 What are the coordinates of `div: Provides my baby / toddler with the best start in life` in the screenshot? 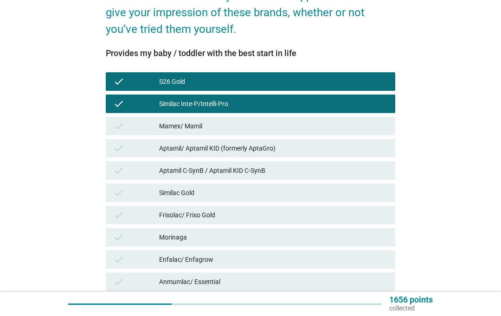 It's located at (250, 53).